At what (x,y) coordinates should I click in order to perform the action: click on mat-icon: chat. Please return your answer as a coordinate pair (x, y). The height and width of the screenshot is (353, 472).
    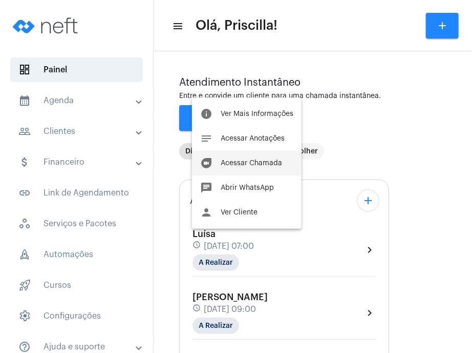
    Looking at the image, I should click on (207, 188).